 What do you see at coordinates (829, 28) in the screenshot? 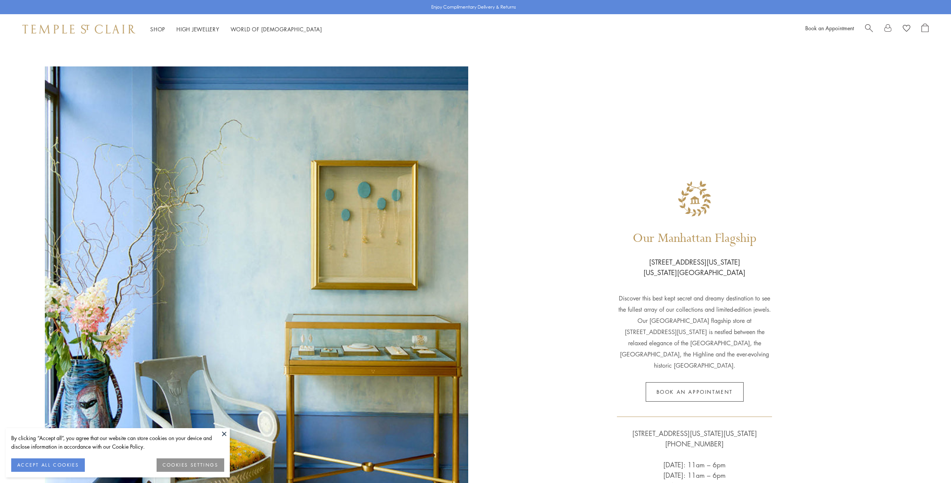
I see `a: Book an Appointment` at bounding box center [829, 28].